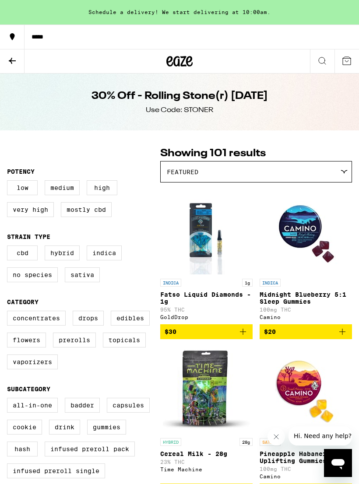  What do you see at coordinates (124, 340) in the screenshot?
I see `label: Topicals` at bounding box center [124, 340].